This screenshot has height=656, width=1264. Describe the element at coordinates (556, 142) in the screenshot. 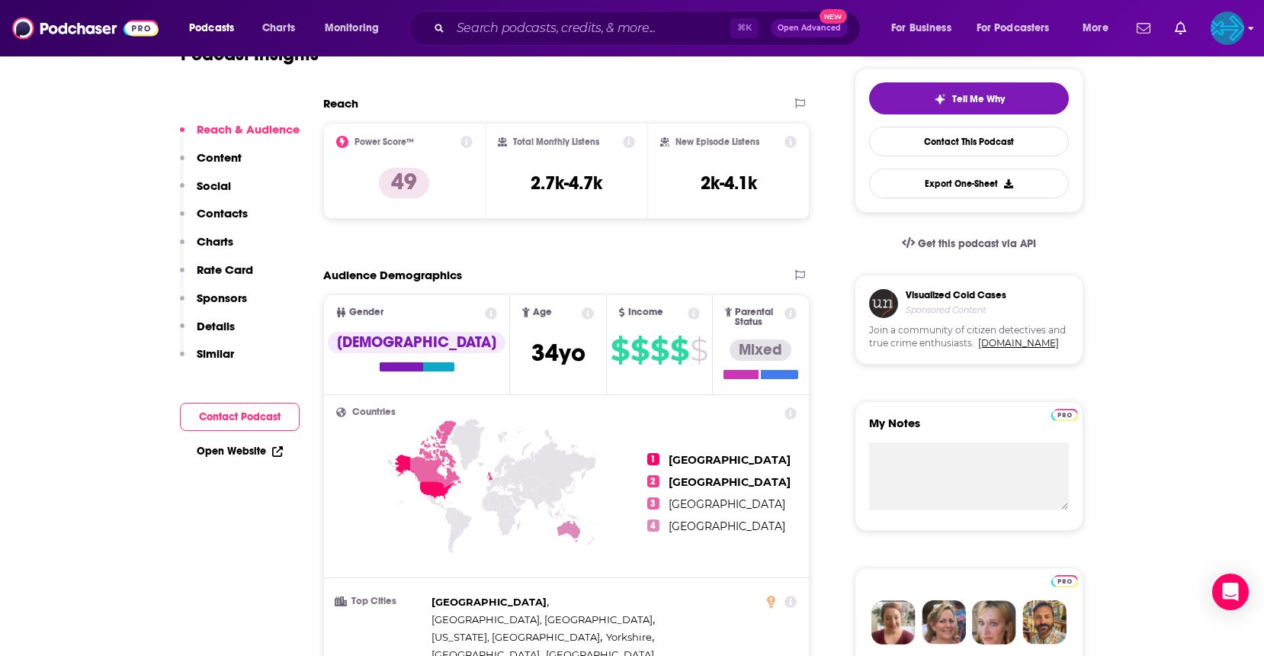

I see `h2: Total Monthly Listens` at that location.